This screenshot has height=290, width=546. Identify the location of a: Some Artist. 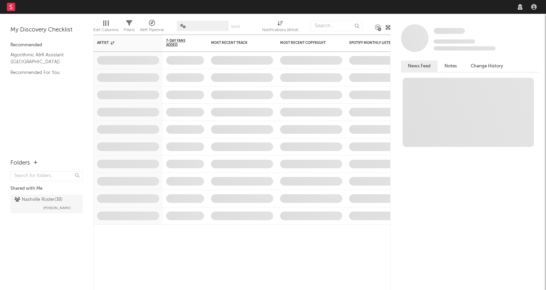
(450, 31).